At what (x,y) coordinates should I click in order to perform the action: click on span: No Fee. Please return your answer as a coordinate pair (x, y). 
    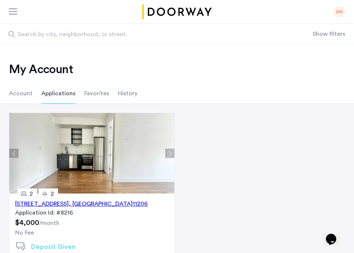
    Looking at the image, I should click on (24, 233).